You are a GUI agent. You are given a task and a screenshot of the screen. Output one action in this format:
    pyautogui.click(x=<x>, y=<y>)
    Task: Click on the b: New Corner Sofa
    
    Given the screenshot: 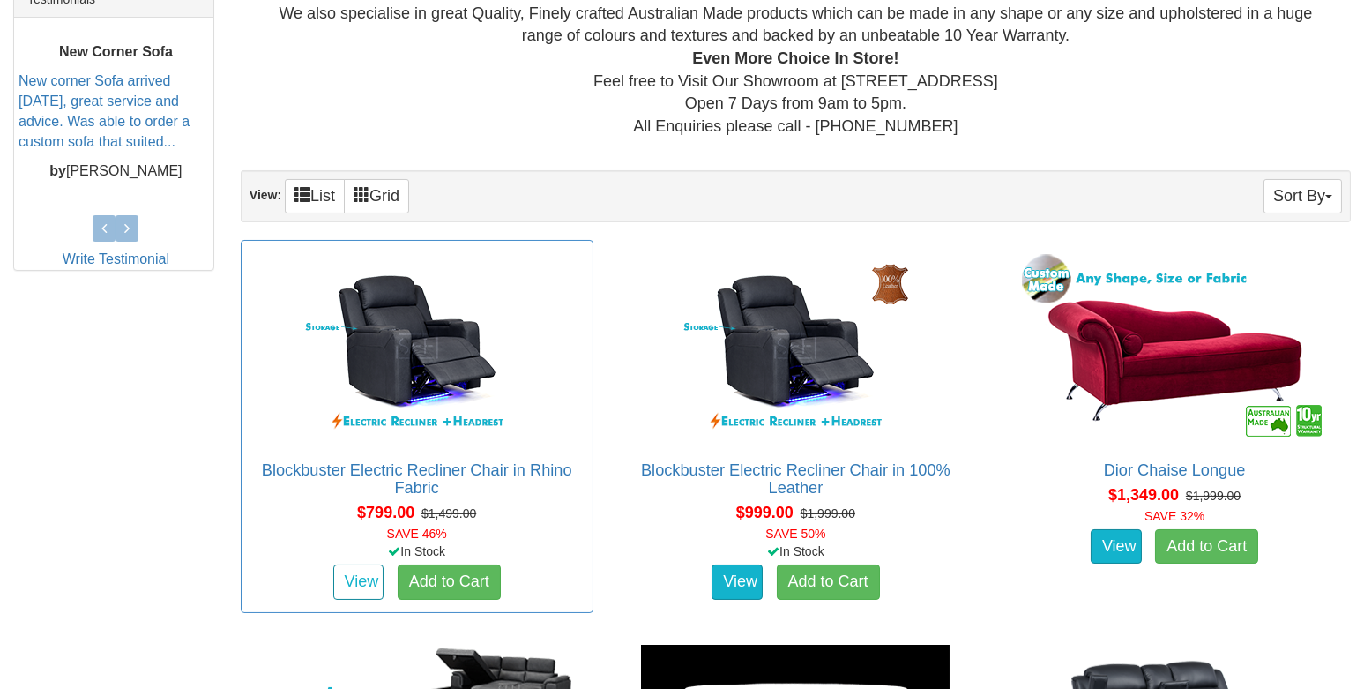 What is the action you would take?
    pyautogui.click(x=116, y=52)
    